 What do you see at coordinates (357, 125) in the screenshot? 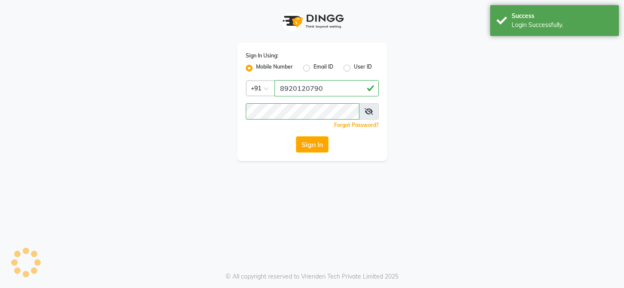
I see `a: Forgot Password?` at bounding box center [357, 125].